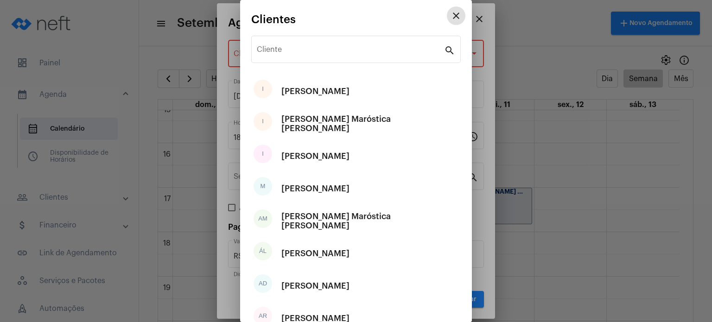 This screenshot has width=712, height=322. I want to click on input: Pesquisar cliente, so click(350, 51).